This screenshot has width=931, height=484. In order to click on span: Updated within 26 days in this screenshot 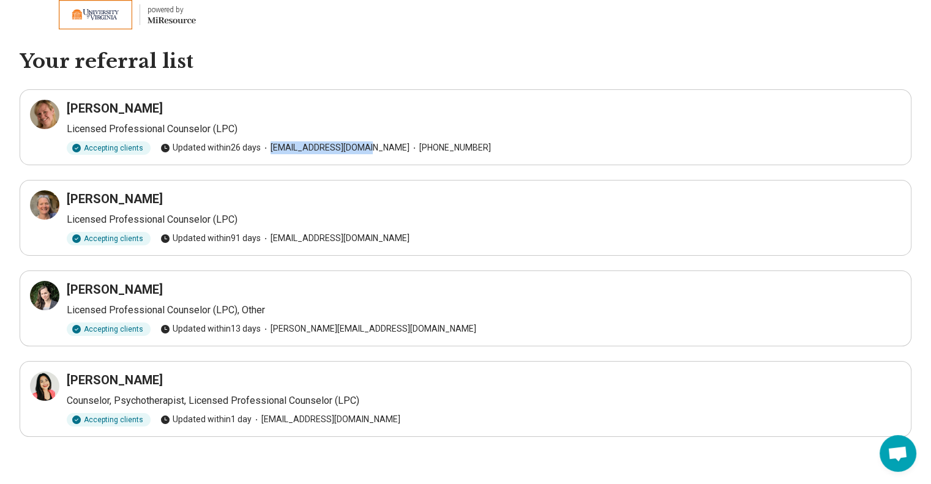, I will do `click(210, 147)`.